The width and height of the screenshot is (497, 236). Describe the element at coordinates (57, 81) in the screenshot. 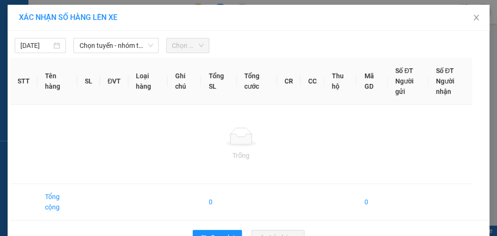

I see `th: Tên hàng` at that location.